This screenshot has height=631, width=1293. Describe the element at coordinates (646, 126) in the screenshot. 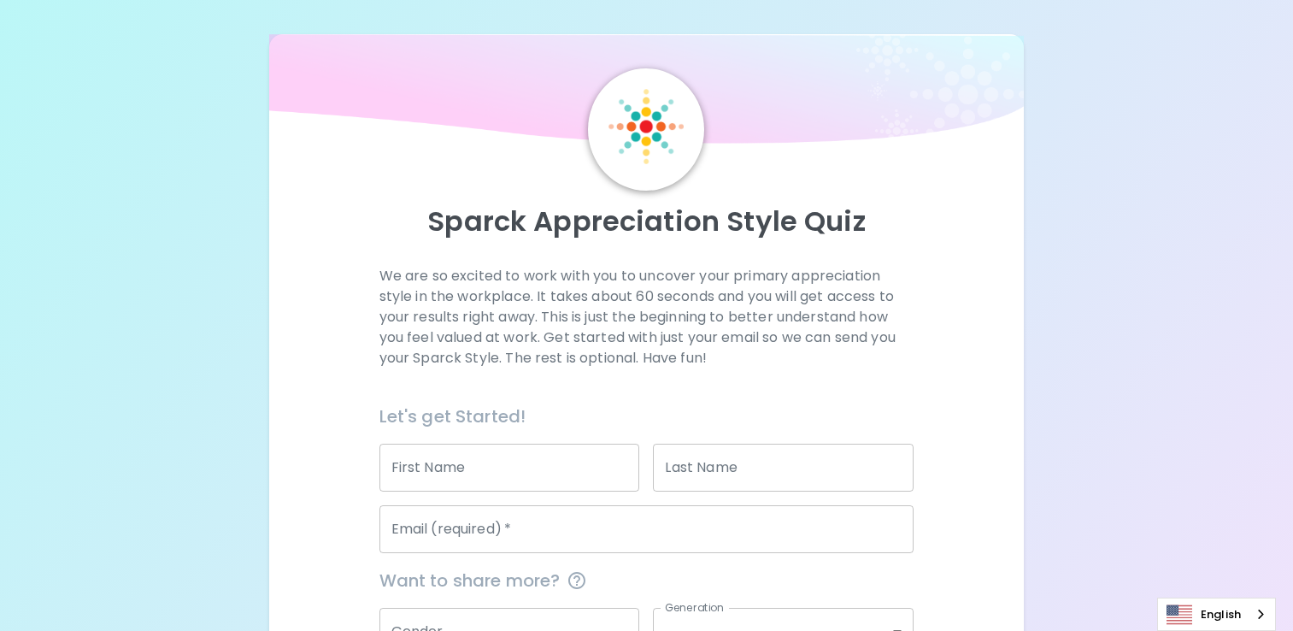

I see `img: Sparck Logo` at that location.